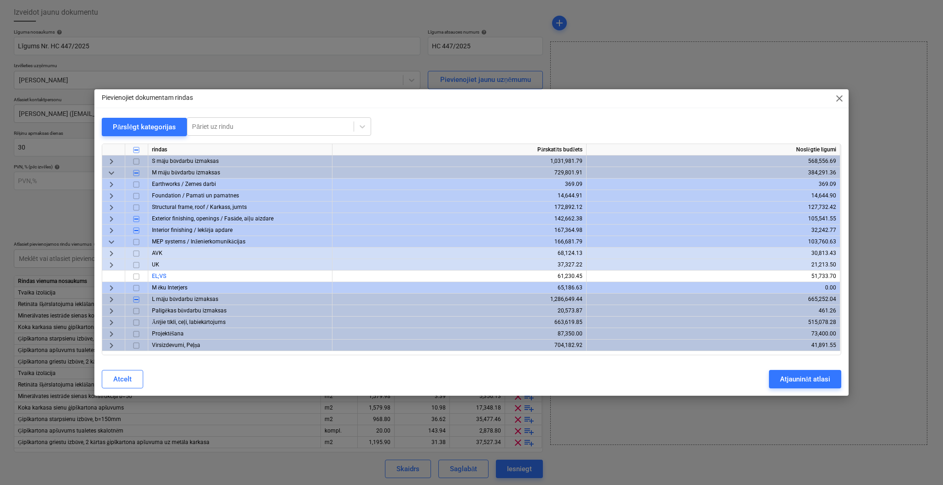  What do you see at coordinates (713, 219) in the screenshot?
I see `div: 105,541.55` at bounding box center [713, 219].